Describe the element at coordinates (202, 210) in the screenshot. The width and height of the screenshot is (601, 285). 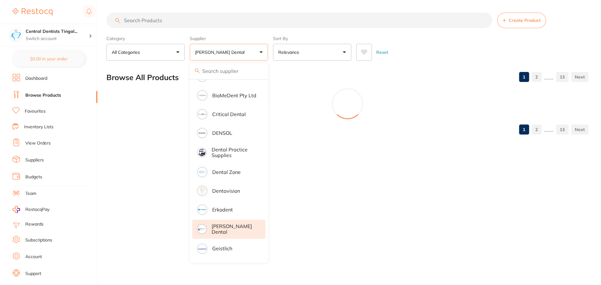
I see `img: Erkodent` at that location.